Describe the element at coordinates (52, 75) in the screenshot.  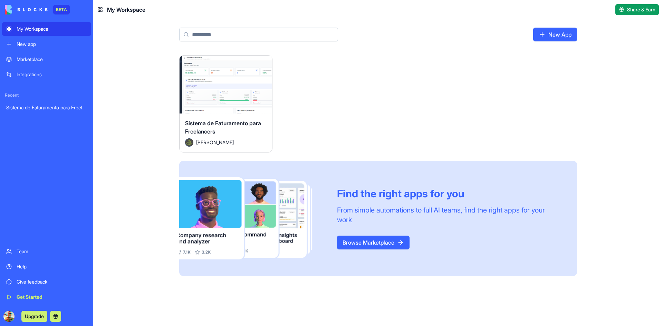
I see `div: Integrations` at that location.